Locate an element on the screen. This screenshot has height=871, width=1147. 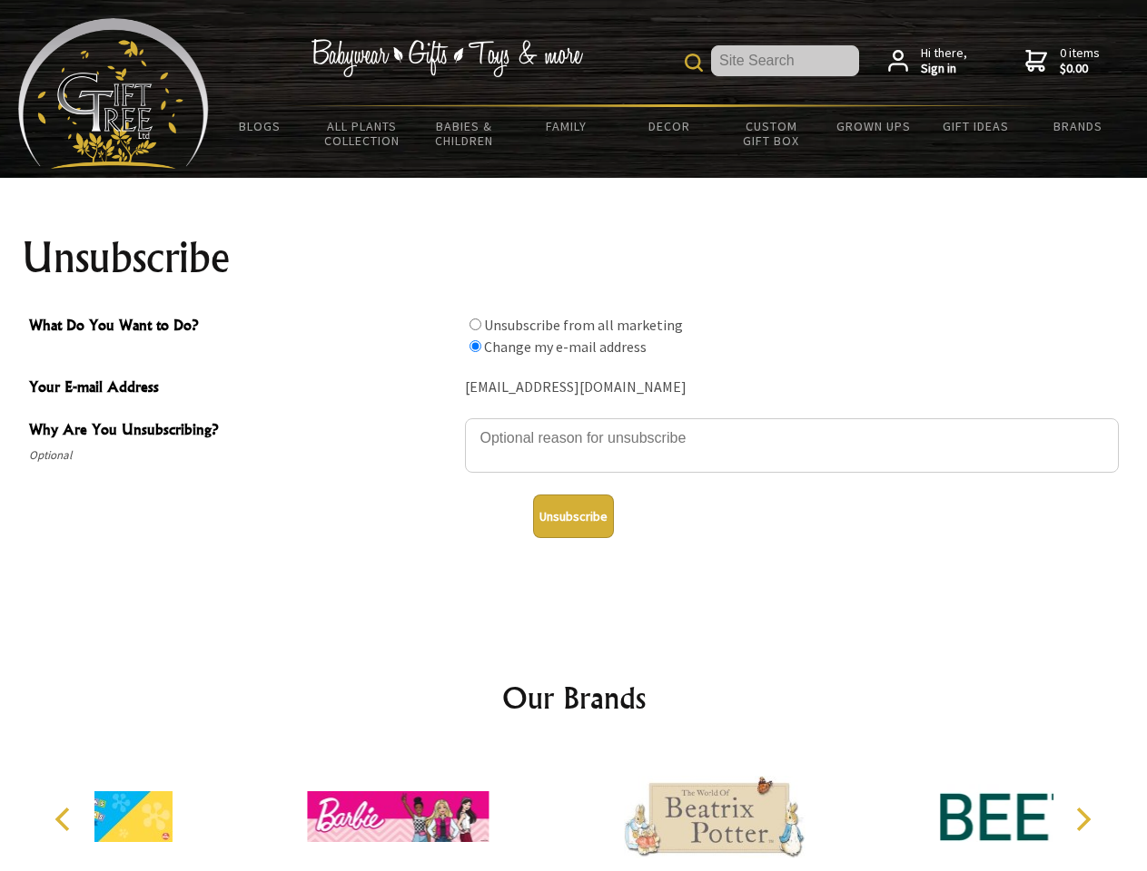
span: Why Are You Unsubscribing? is located at coordinates (242, 431).